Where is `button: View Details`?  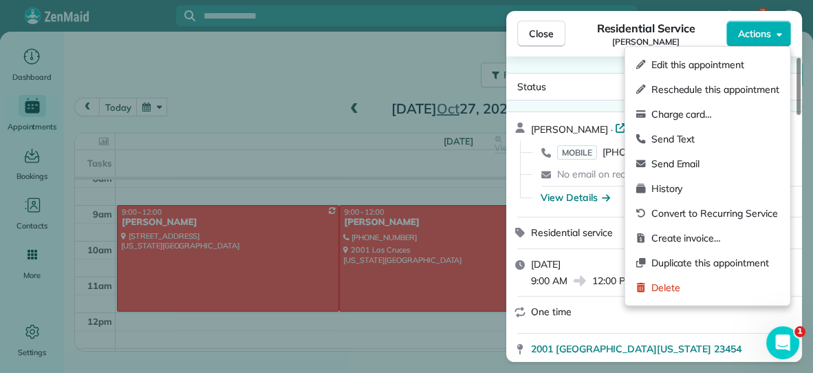
button: View Details is located at coordinates (575, 197).